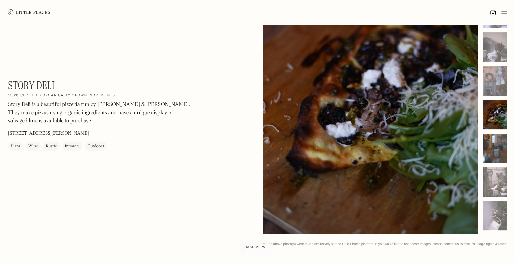 Image resolution: width=515 pixels, height=263 pixels. Describe the element at coordinates (52, 146) in the screenshot. I see `div: Rustic` at that location.